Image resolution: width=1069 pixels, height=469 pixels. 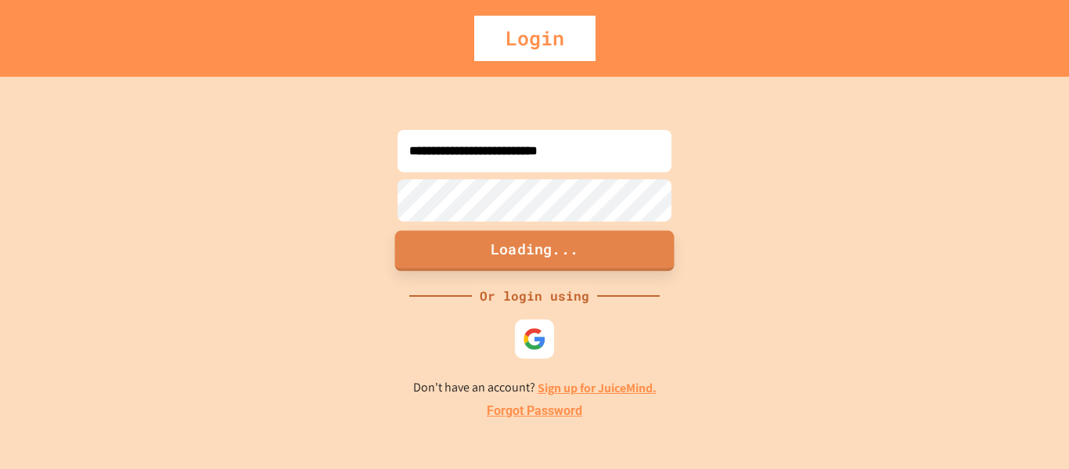 I want to click on button: Loading..., so click(x=535, y=250).